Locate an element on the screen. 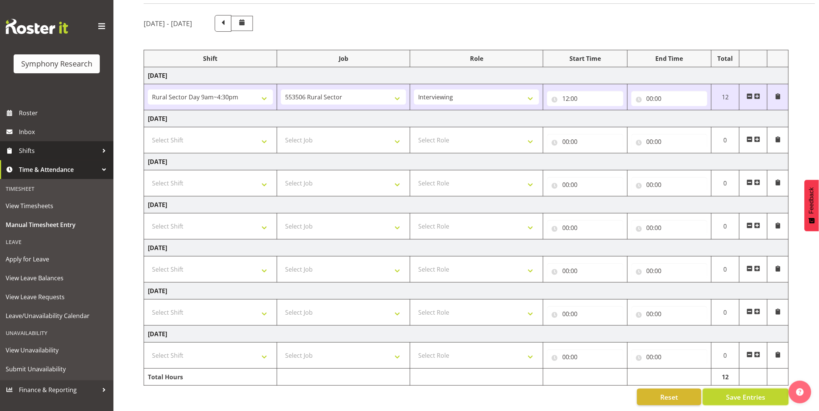  span: Leave/Unavailability Calendar is located at coordinates (57, 316).